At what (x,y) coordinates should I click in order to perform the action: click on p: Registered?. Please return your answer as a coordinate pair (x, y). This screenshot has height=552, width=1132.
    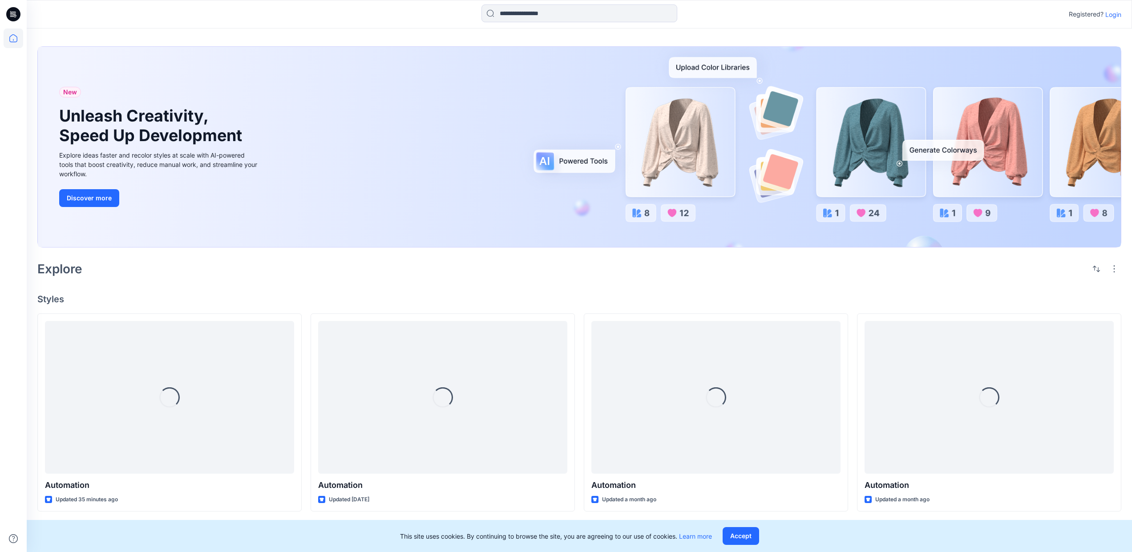
    Looking at the image, I should click on (1087, 14).